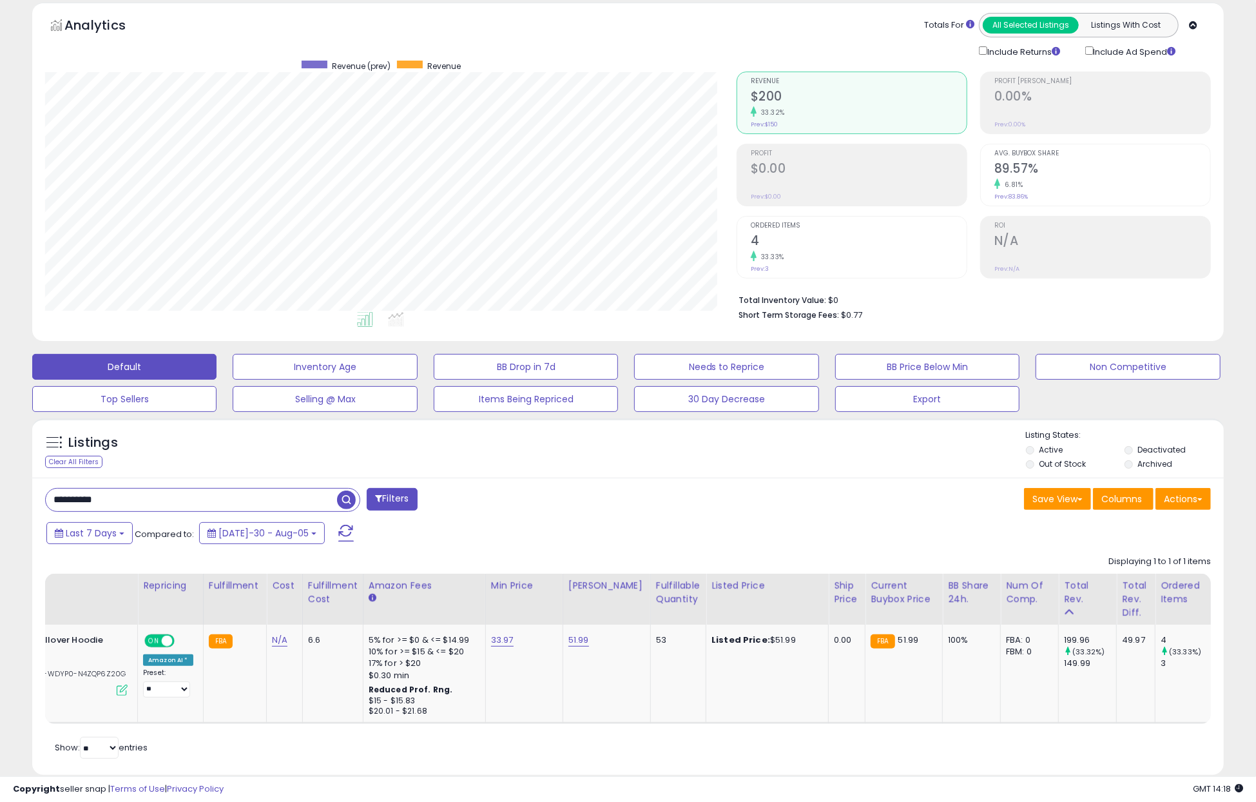 The width and height of the screenshot is (1256, 802). What do you see at coordinates (1136, 51) in the screenshot?
I see `div: Include Ad Spend` at bounding box center [1136, 51].